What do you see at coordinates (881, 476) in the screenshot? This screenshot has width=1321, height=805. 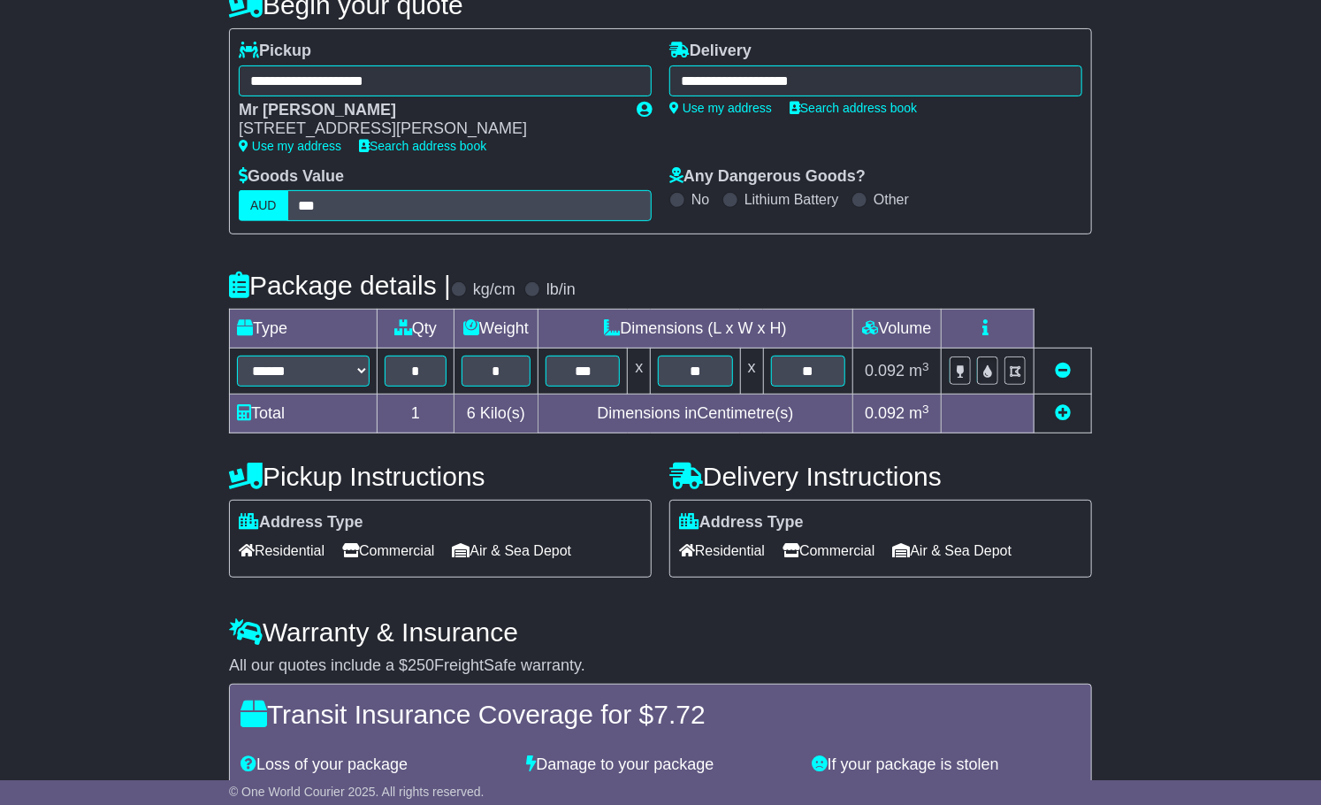 I see `h4: Delivery Instructions` at bounding box center [881, 476].